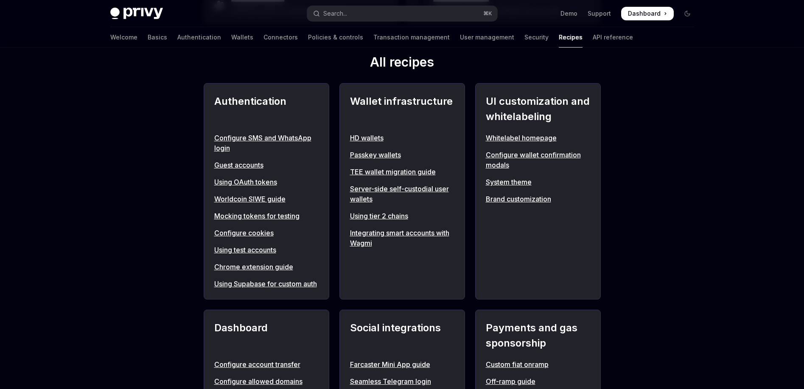  I want to click on img: dark logo, so click(137, 14).